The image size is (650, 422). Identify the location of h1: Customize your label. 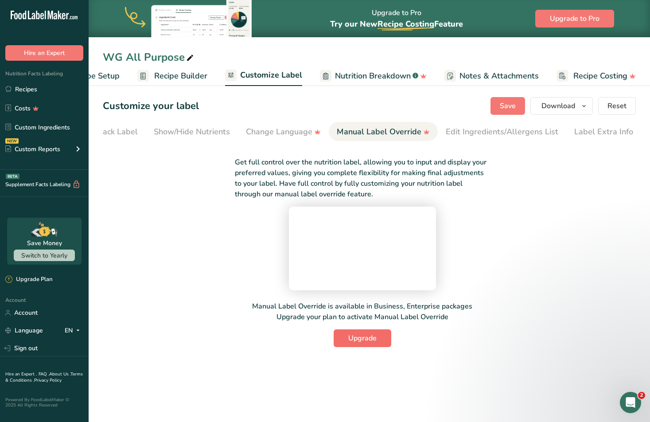
(151, 106).